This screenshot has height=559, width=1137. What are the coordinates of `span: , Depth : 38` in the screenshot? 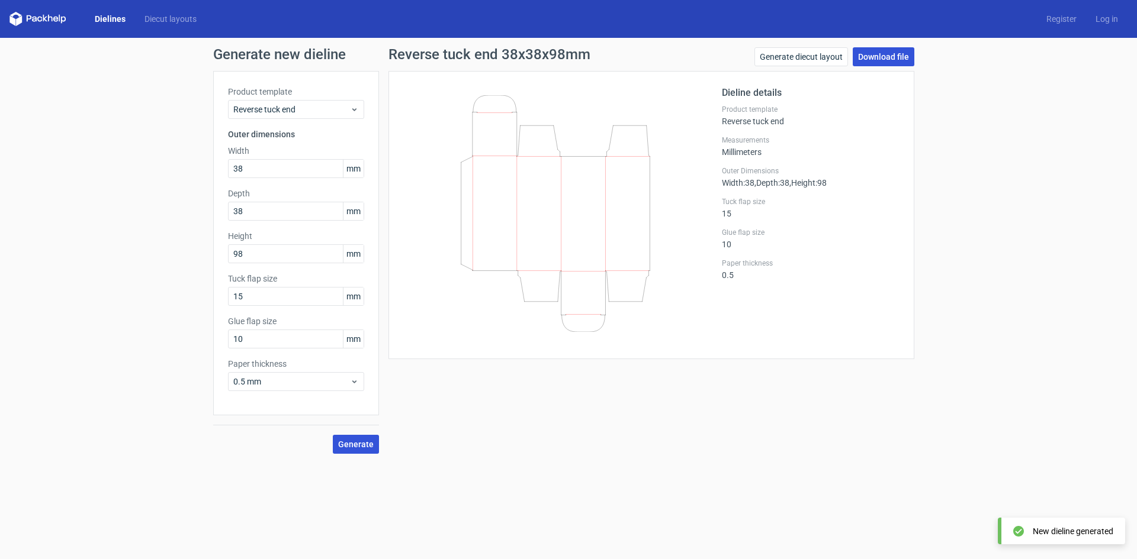 It's located at (771, 183).